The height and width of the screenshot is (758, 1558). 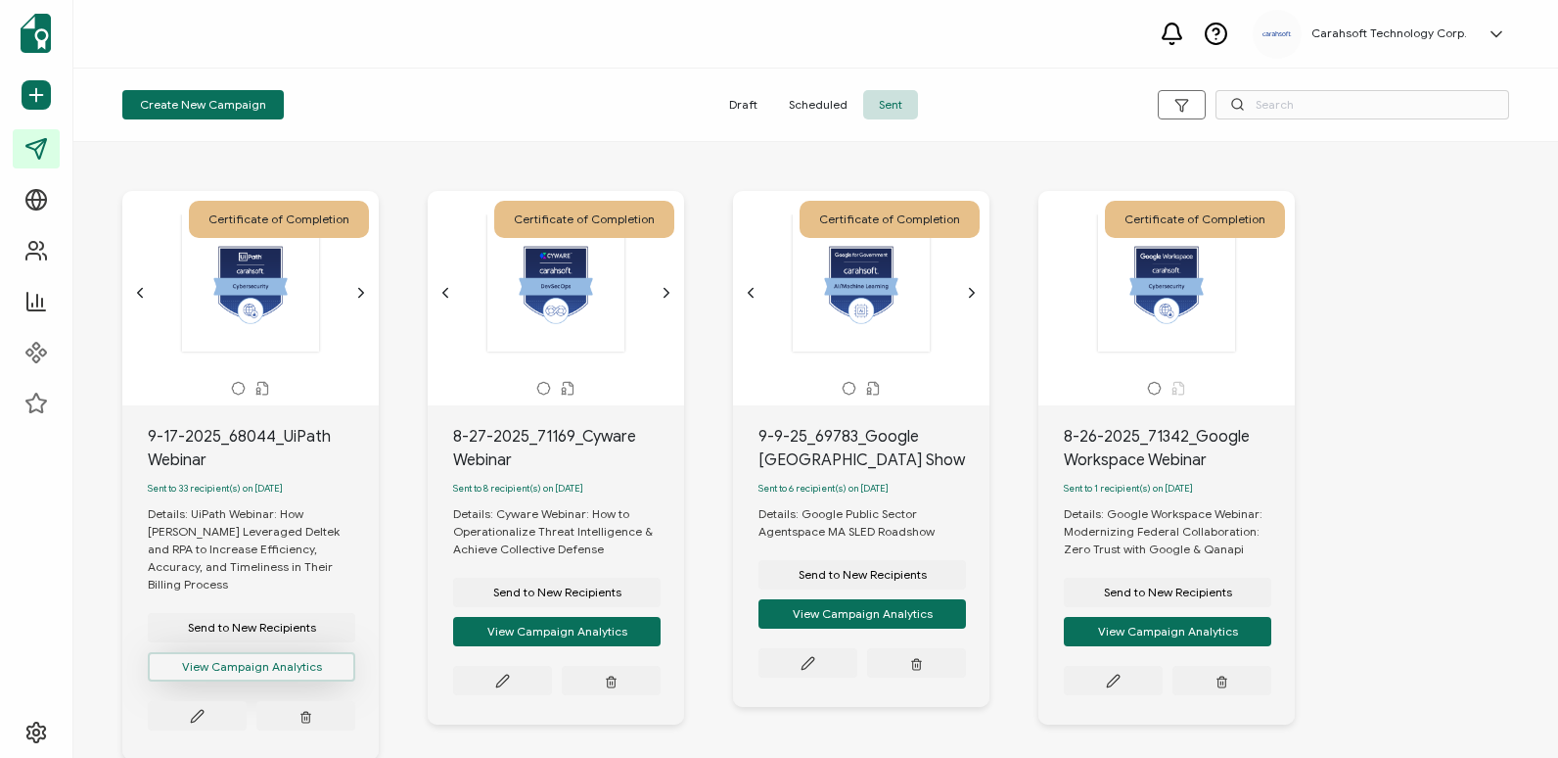 I want to click on span: Create New Campaign, so click(x=203, y=105).